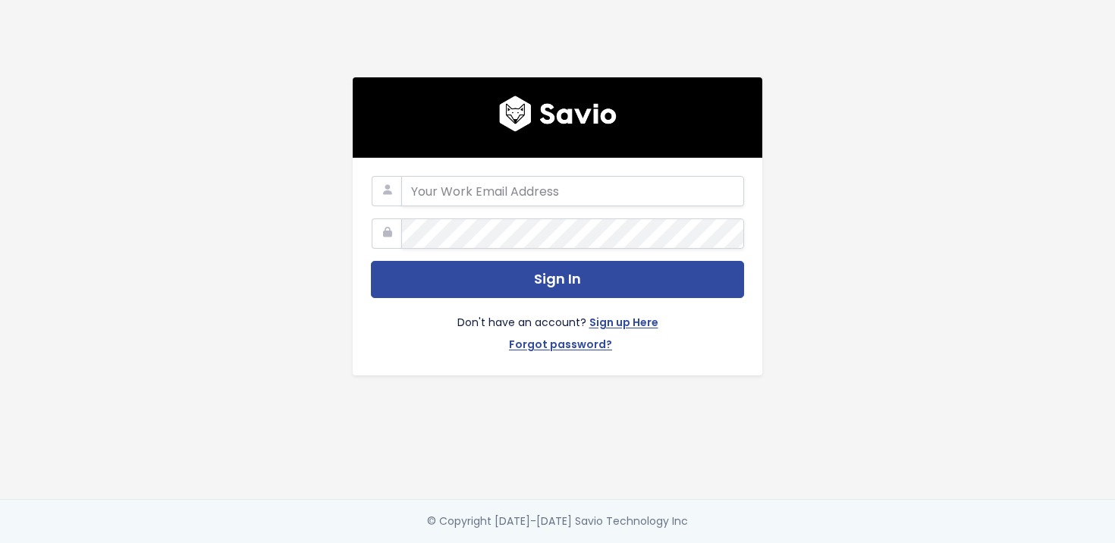  What do you see at coordinates (561, 346) in the screenshot?
I see `a: Forgot password?` at bounding box center [561, 346].